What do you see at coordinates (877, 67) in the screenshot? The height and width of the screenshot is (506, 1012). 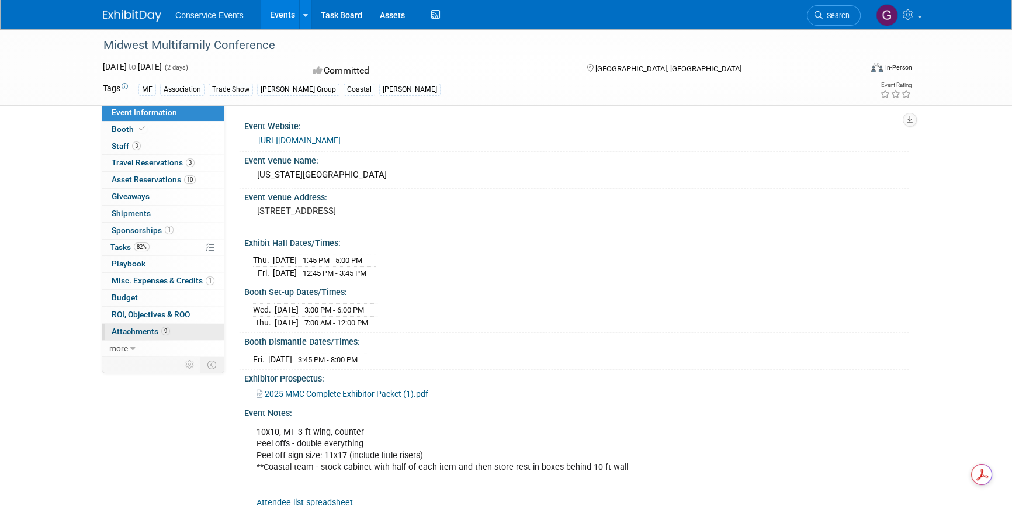 I see `img: Format-Inperson.png` at bounding box center [877, 67].